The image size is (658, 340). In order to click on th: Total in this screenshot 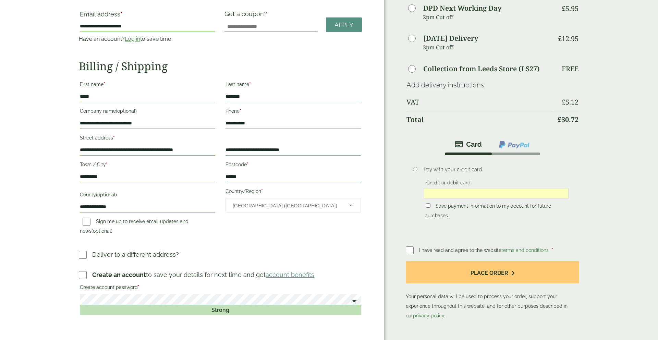, I will do `click(480, 119)`.